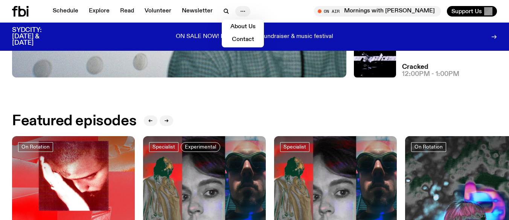 The width and height of the screenshot is (509, 220). What do you see at coordinates (415, 67) in the screenshot?
I see `h3: Cracked` at bounding box center [415, 67].